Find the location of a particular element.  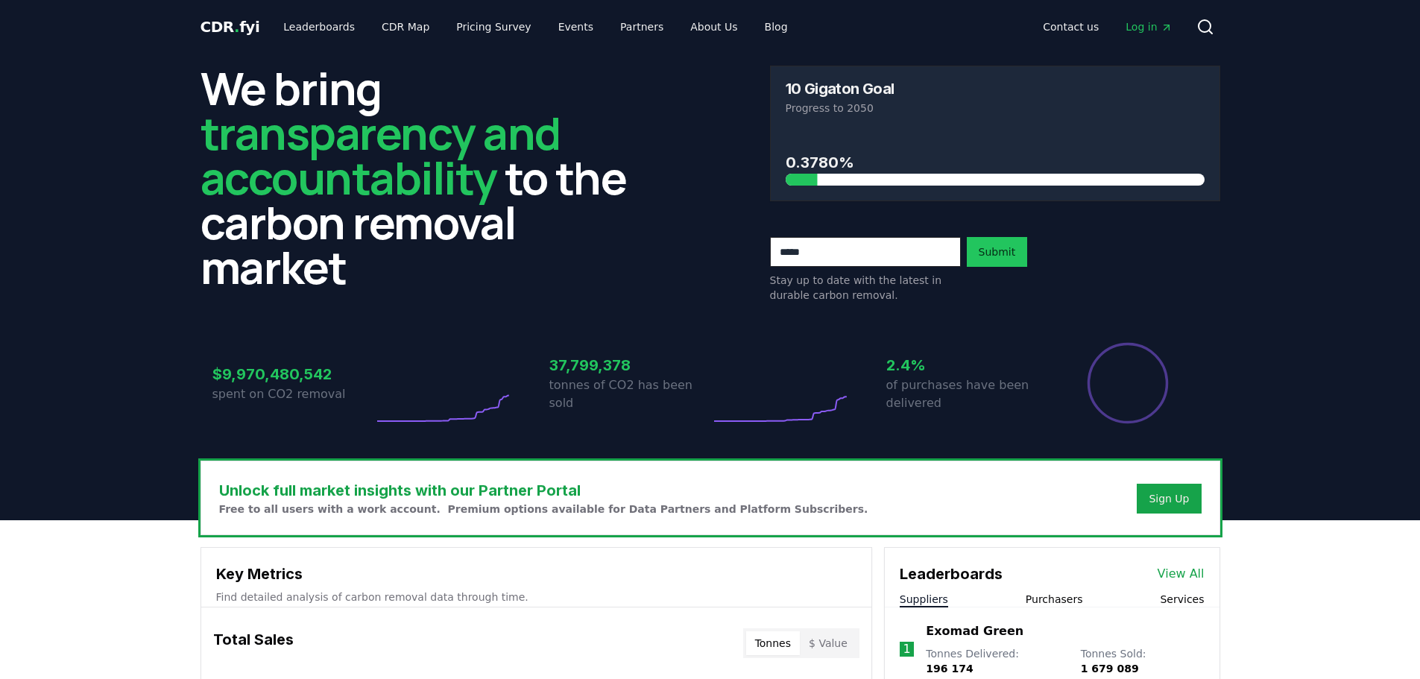

p: Find detailed analysis of carbon removal data through time. is located at coordinates (536, 597).